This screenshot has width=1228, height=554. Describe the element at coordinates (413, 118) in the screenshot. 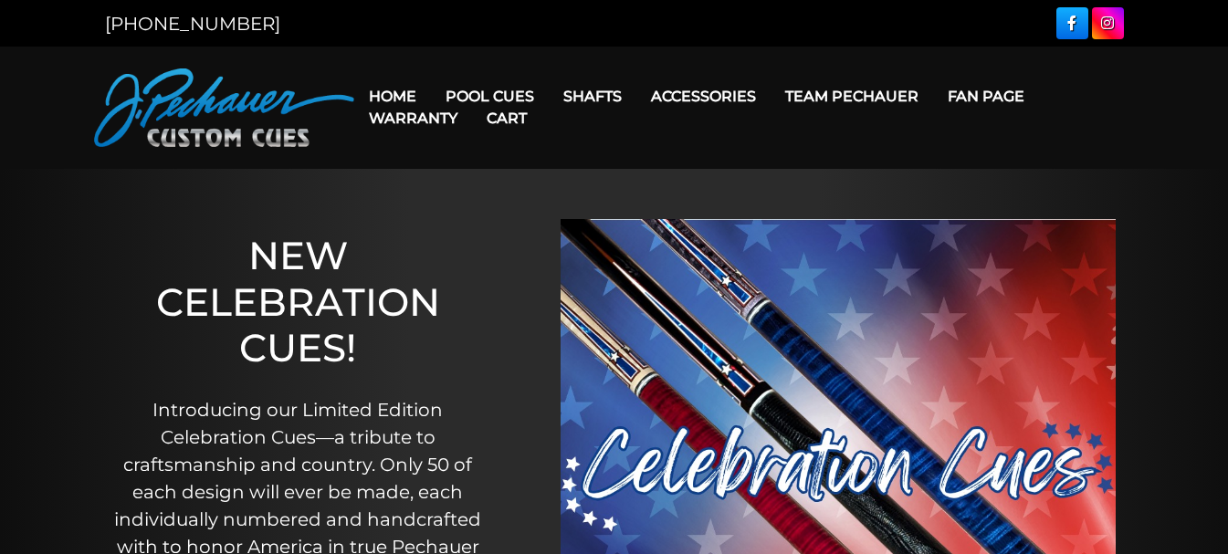

I see `a: Warranty` at that location.